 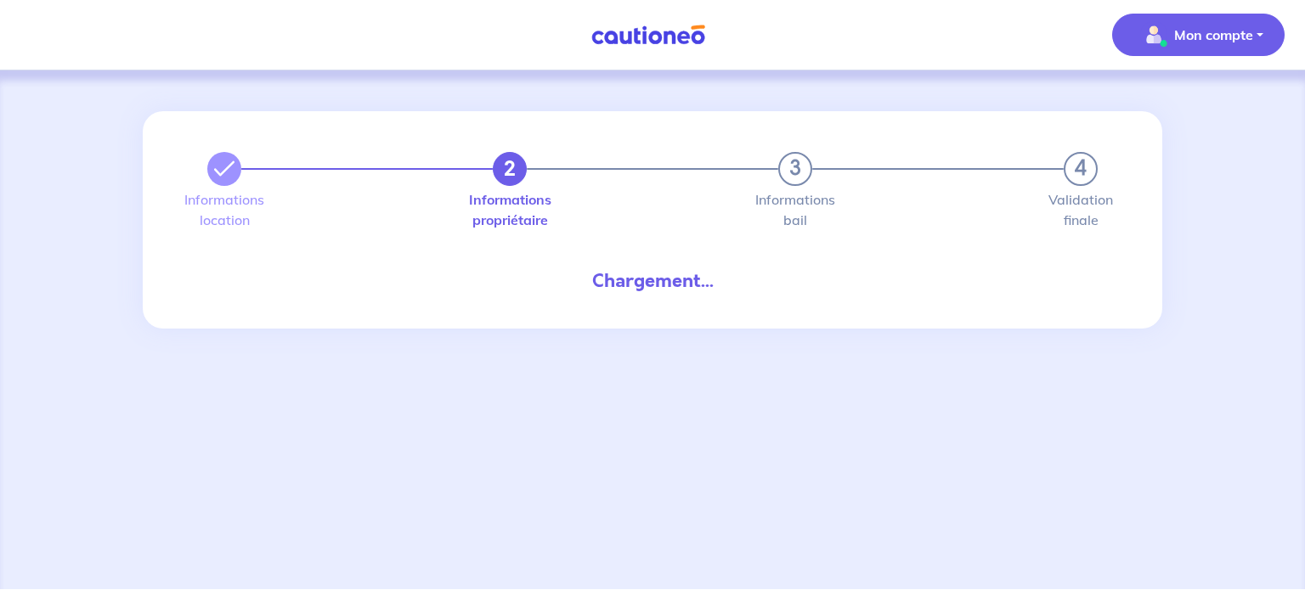 What do you see at coordinates (652, 281) in the screenshot?
I see `div: Chargement...` at bounding box center [652, 281].